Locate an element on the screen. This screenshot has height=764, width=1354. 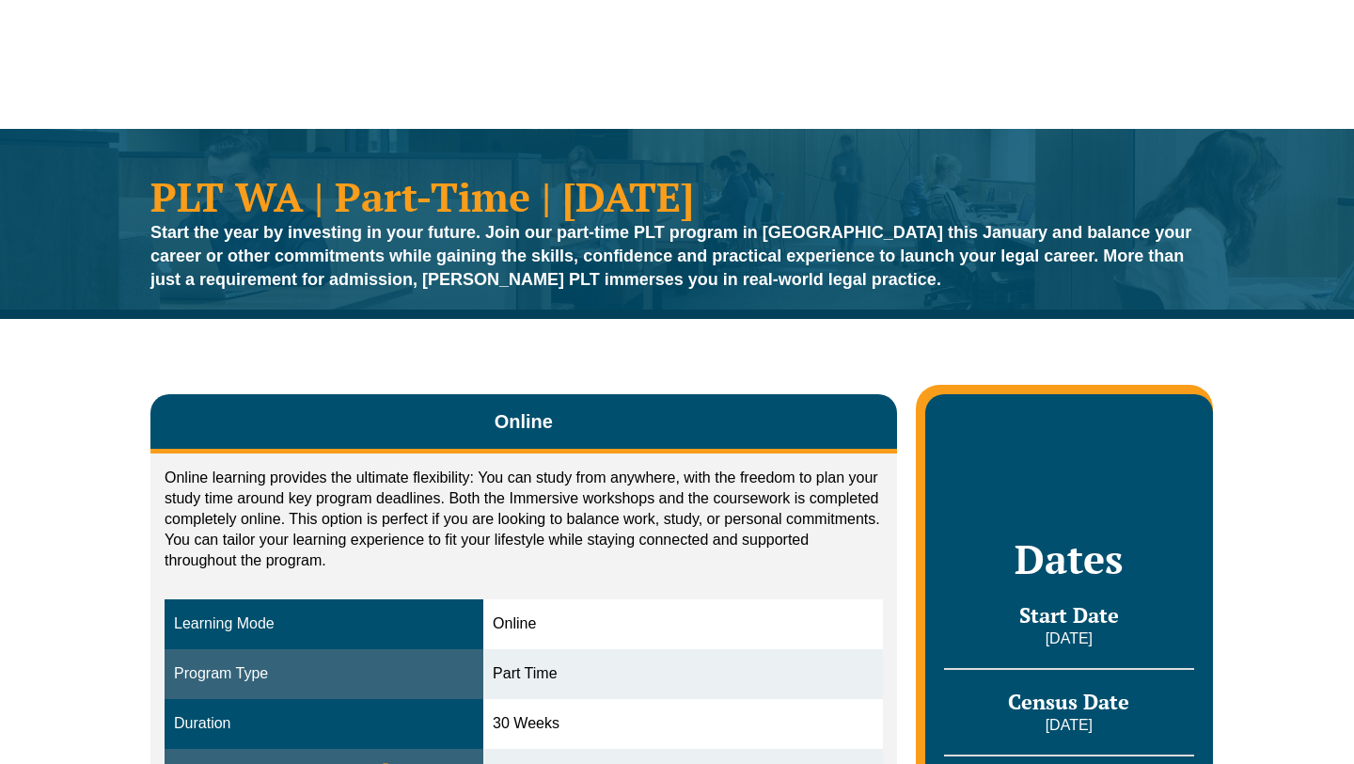
div: Online is located at coordinates (683, 623).